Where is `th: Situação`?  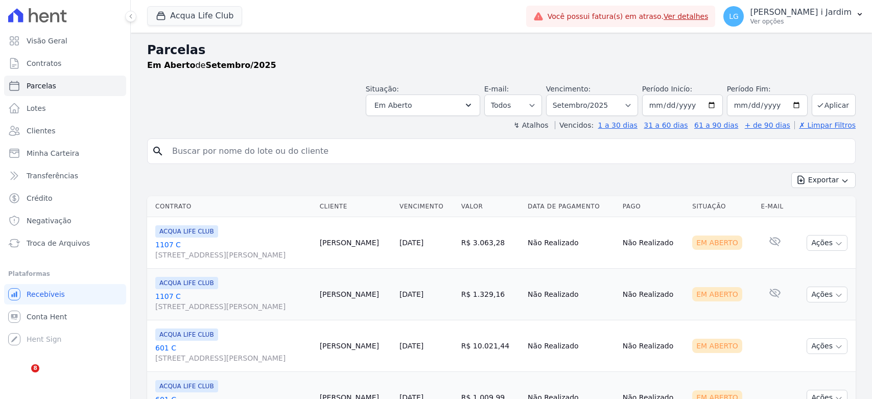 th: Situação is located at coordinates (723, 206).